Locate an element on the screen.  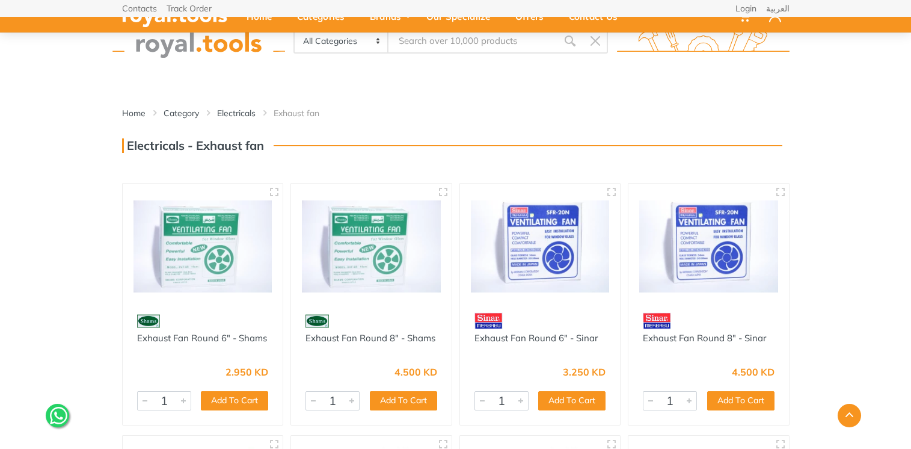
a: Electricals is located at coordinates (236, 113).